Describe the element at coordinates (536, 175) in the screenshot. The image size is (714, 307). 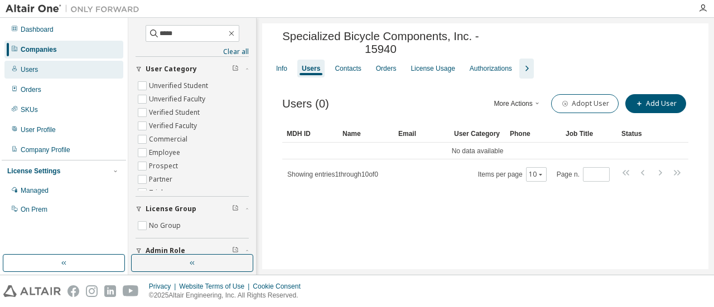
I see `button: 10` at that location.